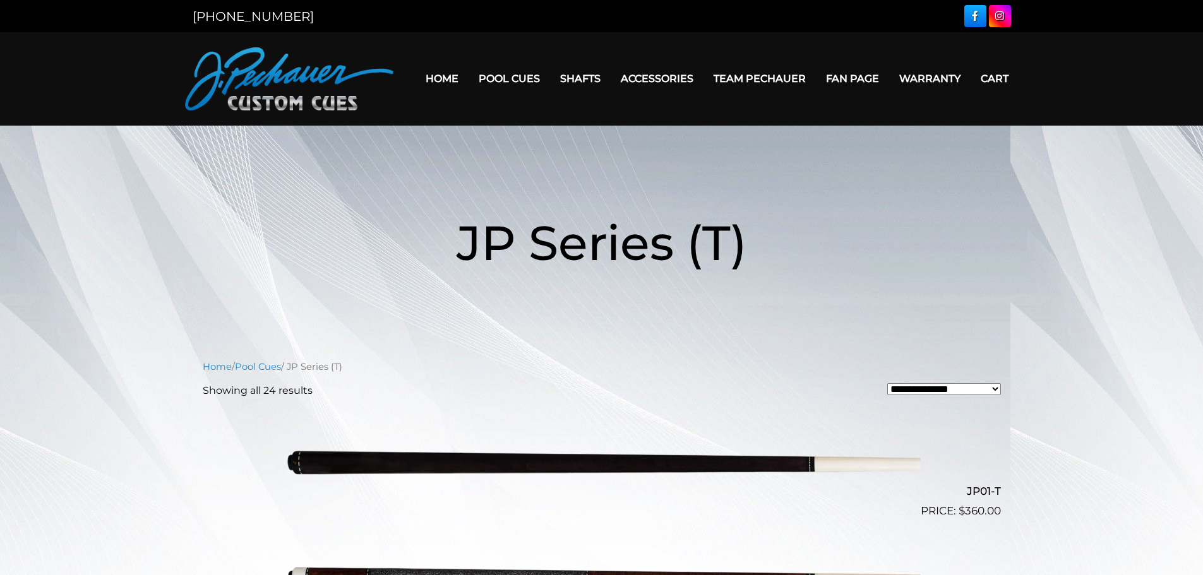 This screenshot has width=1203, height=575. What do you see at coordinates (657, 78) in the screenshot?
I see `a: Accessories` at bounding box center [657, 78].